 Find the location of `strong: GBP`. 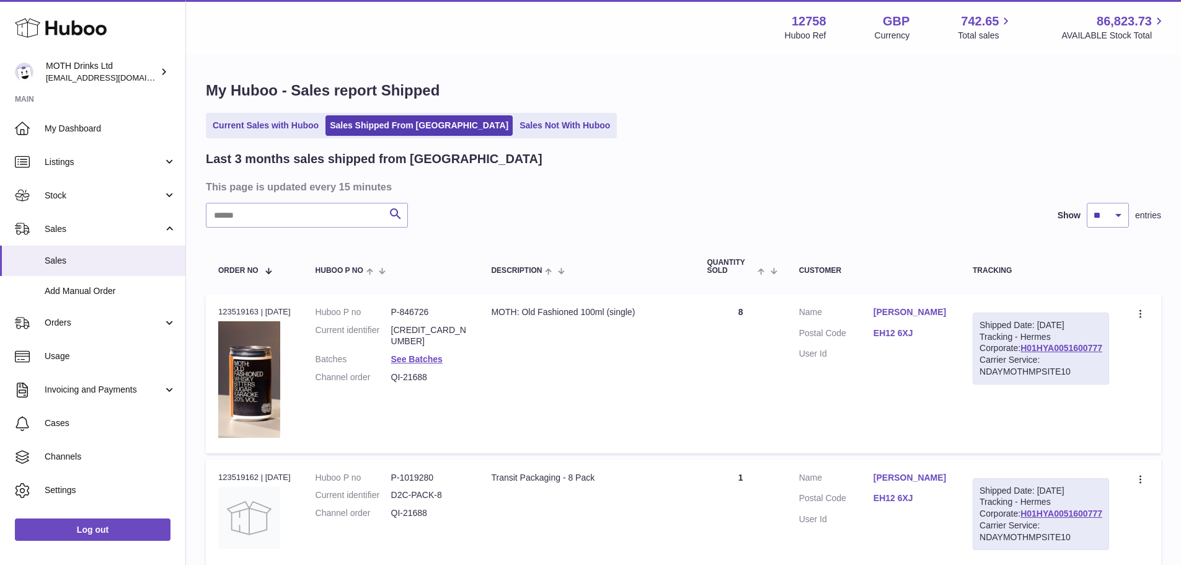

strong: GBP is located at coordinates (896, 21).